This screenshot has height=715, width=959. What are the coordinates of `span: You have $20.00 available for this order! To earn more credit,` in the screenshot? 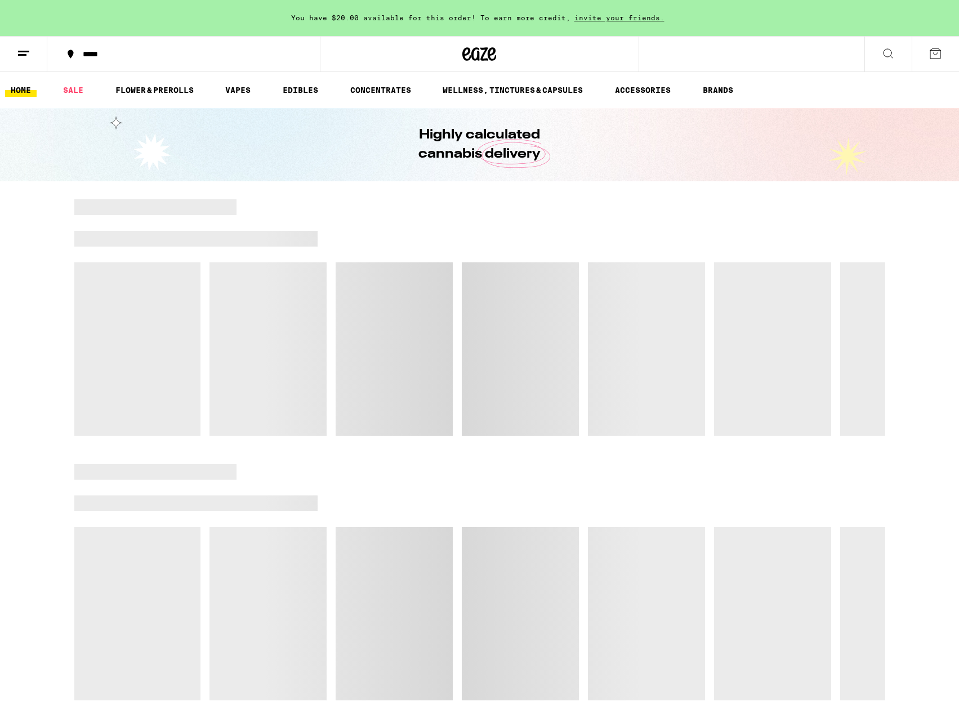 It's located at (431, 17).